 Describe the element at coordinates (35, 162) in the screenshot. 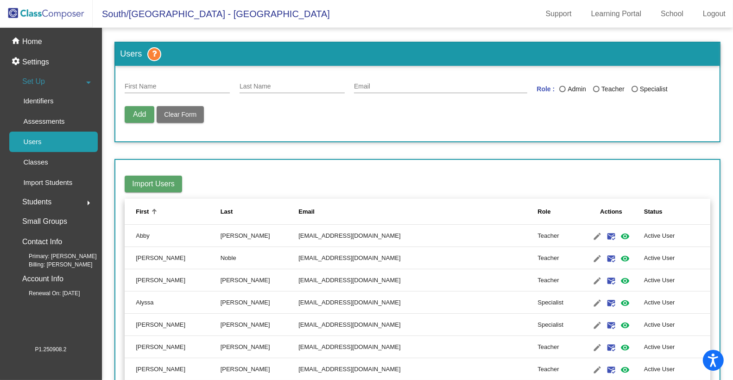

I see `p: Classes` at that location.